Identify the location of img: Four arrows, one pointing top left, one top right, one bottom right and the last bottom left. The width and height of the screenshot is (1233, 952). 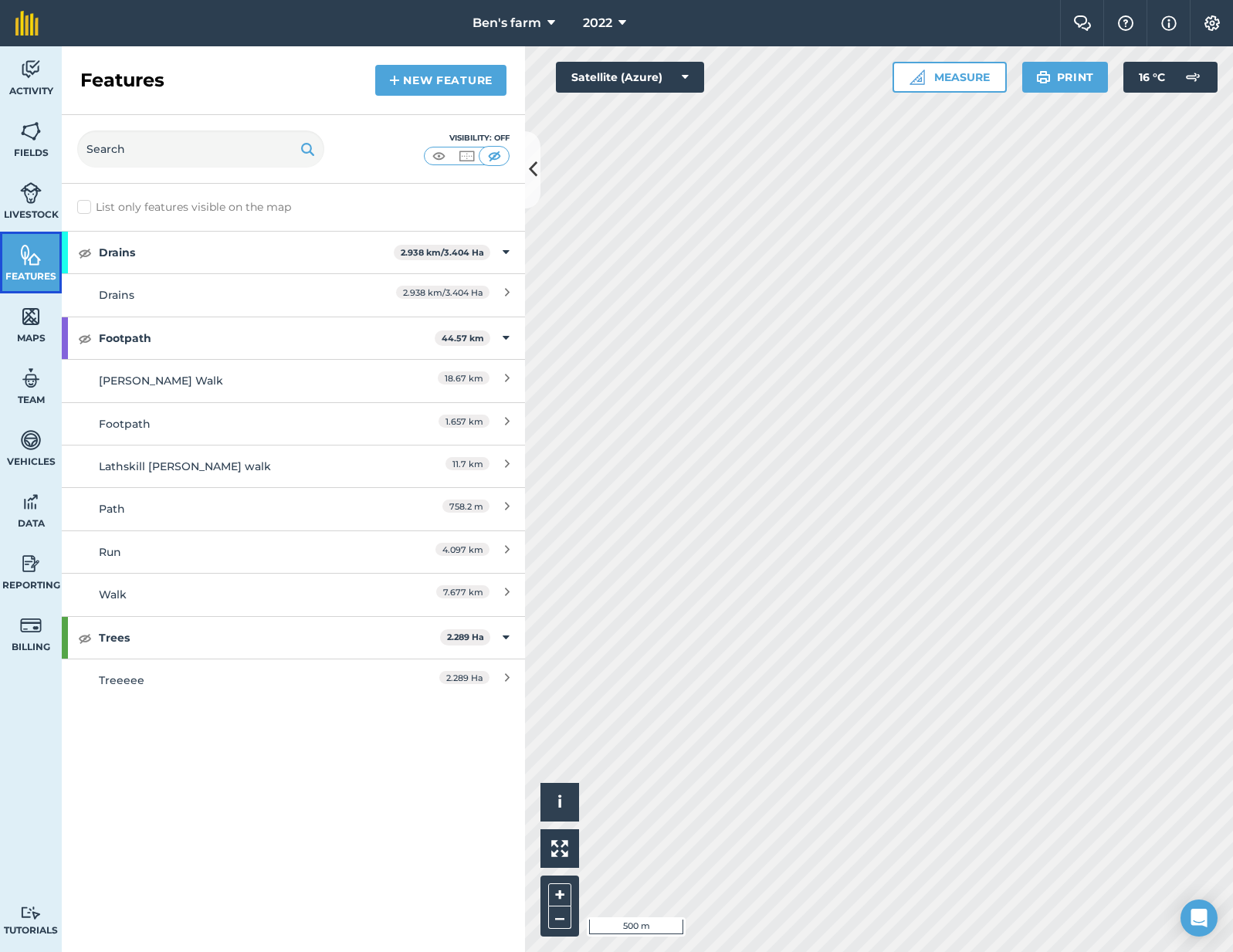
(560, 849).